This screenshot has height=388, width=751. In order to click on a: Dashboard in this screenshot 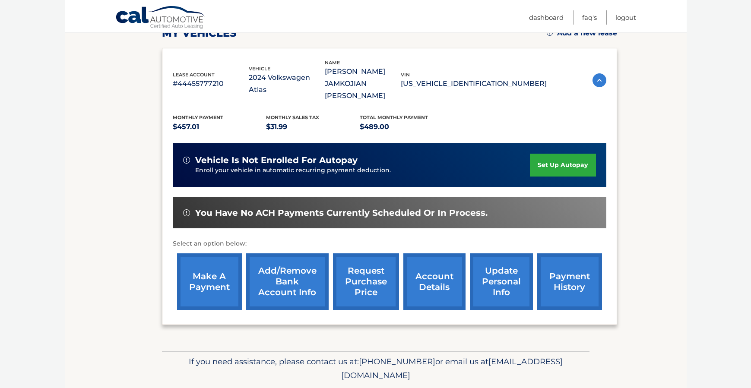, I will do `click(546, 17)`.